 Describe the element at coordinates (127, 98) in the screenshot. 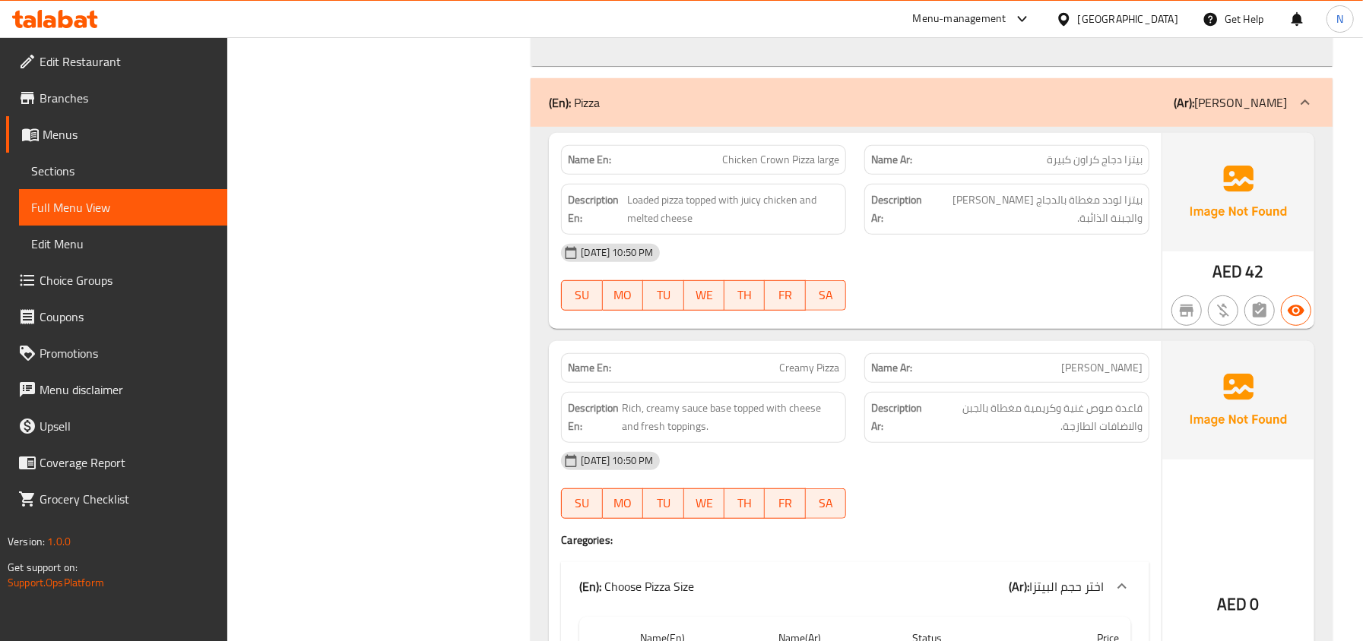

I see `span: Branches` at that location.